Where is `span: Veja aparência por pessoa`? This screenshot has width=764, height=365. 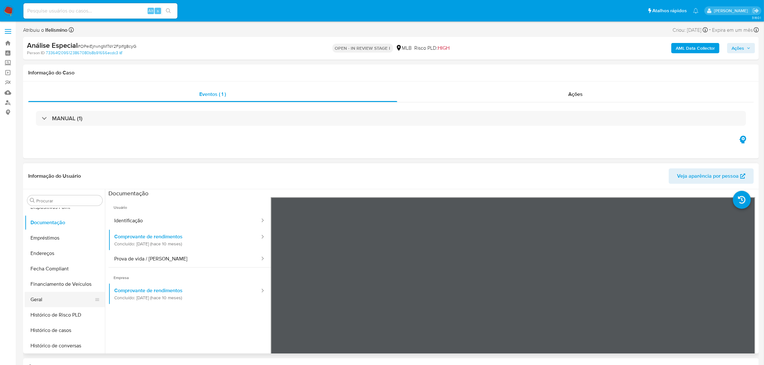 span: Veja aparência por pessoa is located at coordinates (708, 176).